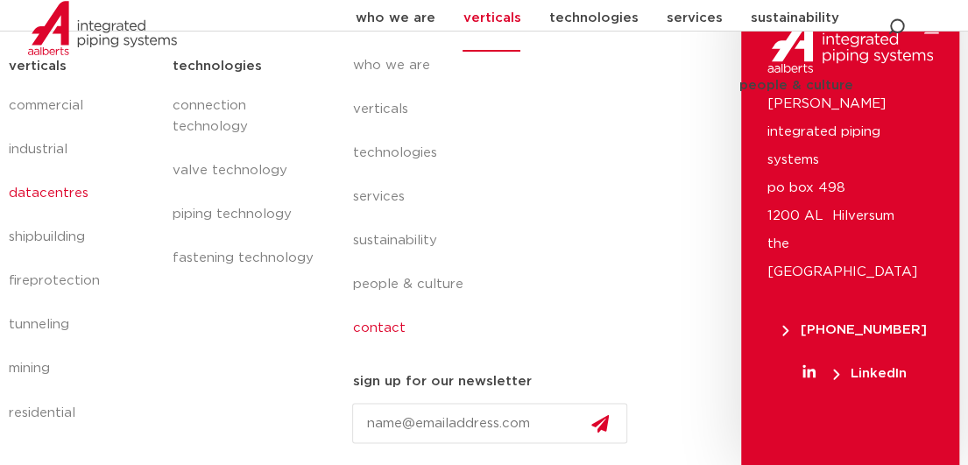 The image size is (968, 465). Describe the element at coordinates (82, 325) in the screenshot. I see `a: tunneling` at that location.